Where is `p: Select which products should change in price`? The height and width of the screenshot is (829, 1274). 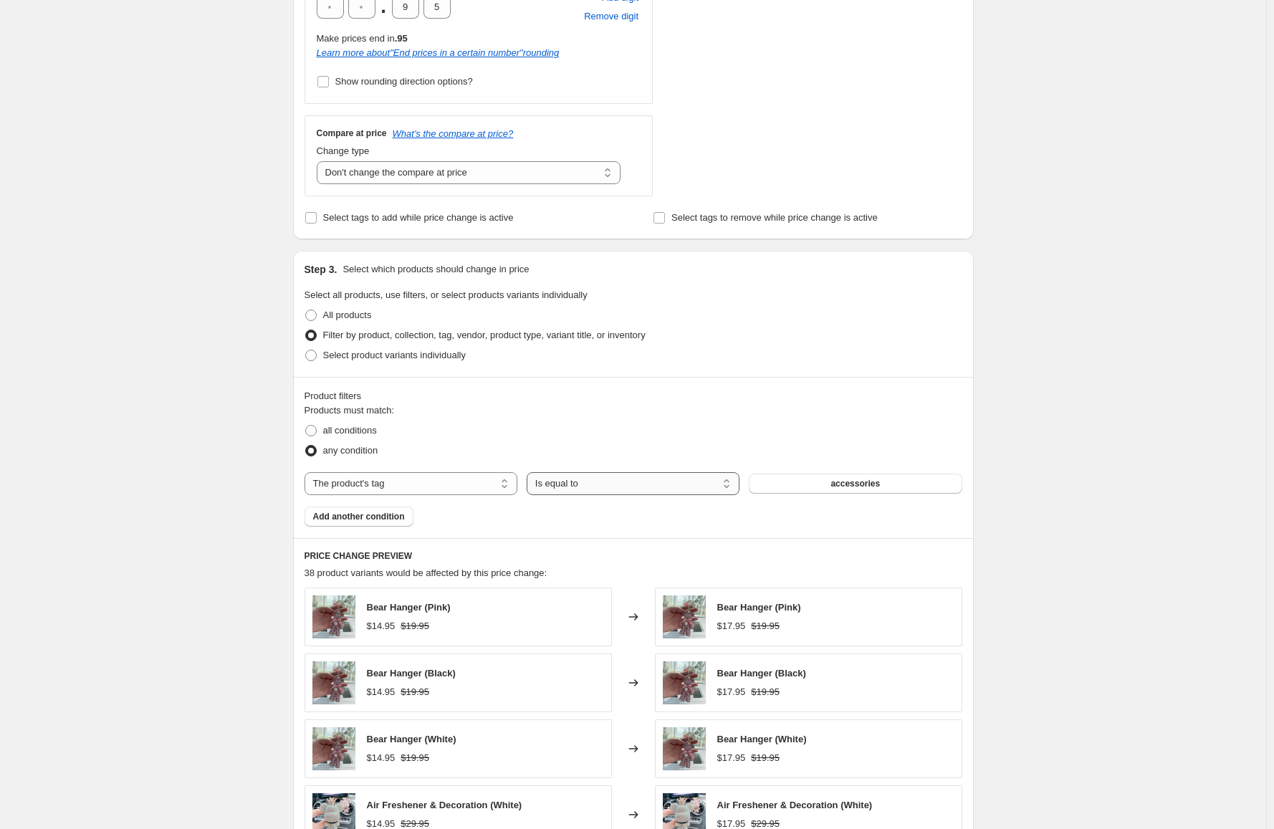 p: Select which products should change in price is located at coordinates (436, 269).